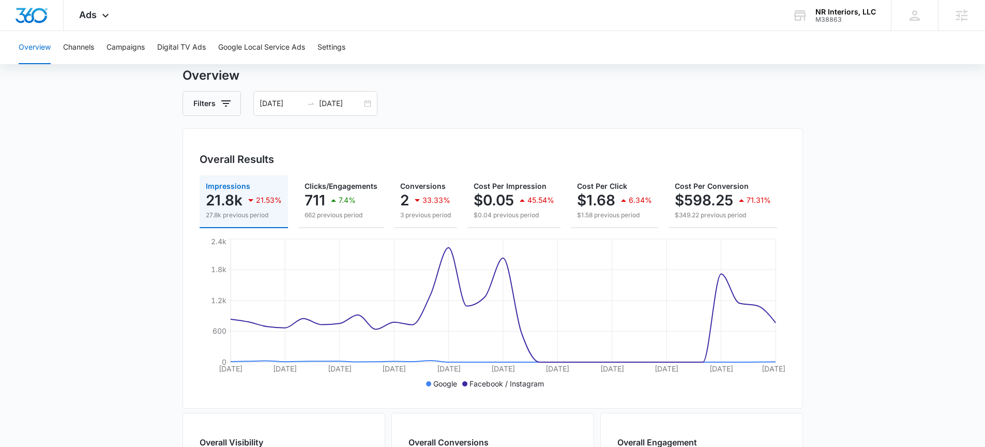  Describe the element at coordinates (341, 215) in the screenshot. I see `p: 662 previous period` at that location.